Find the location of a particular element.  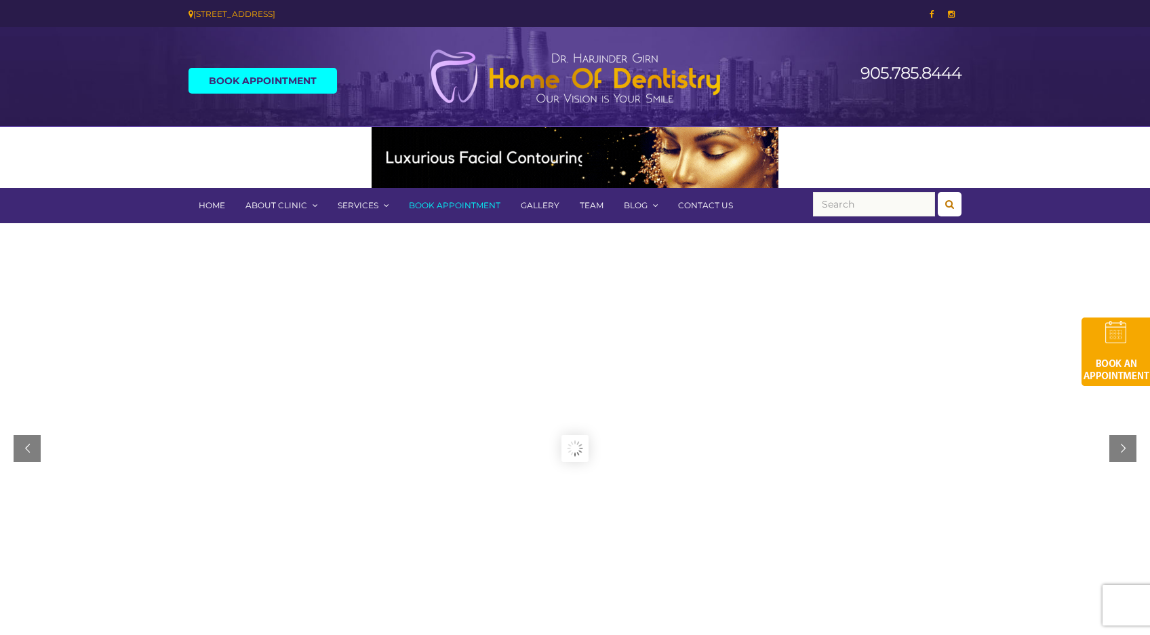

a: Gallery is located at coordinates (540, 205).